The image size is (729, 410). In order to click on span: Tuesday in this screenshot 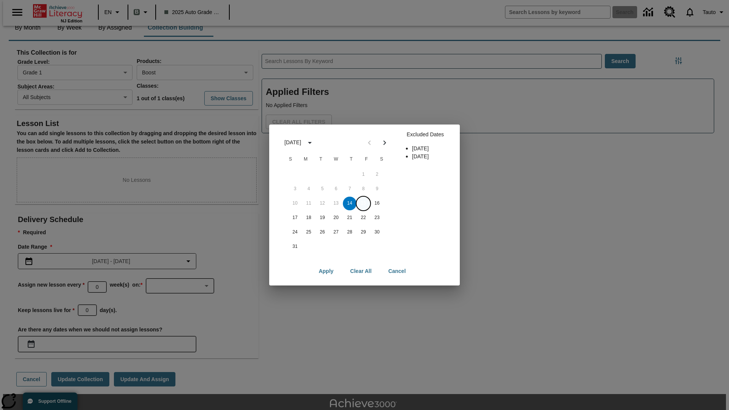, I will do `click(321, 160)`.